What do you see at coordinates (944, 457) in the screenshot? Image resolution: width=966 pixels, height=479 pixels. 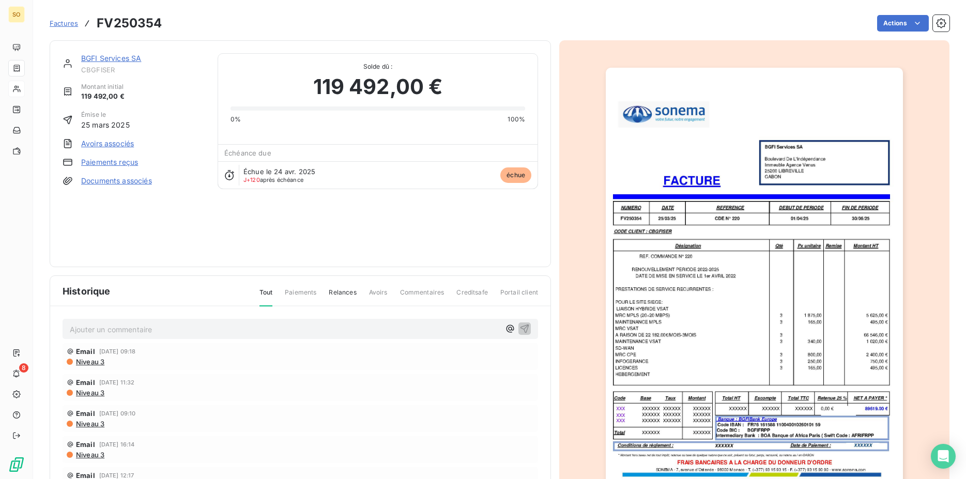 I see `div: Open Intercom Messenger` at bounding box center [944, 457].